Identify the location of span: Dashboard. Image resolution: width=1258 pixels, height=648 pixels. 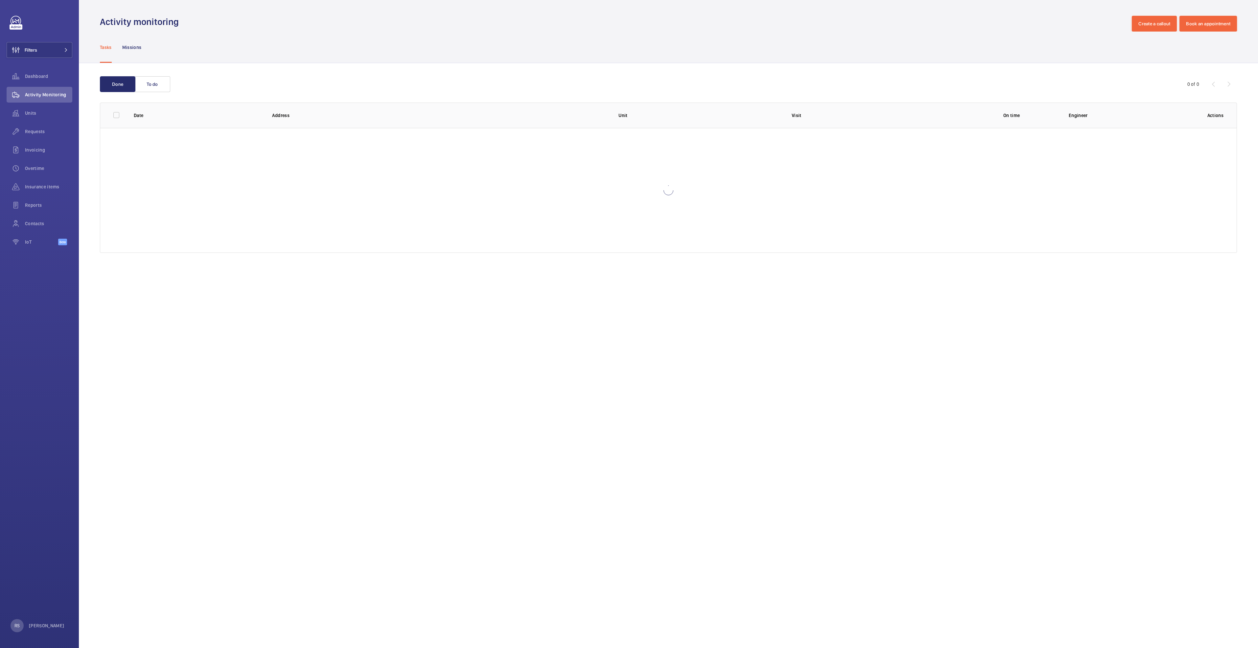
(49, 76).